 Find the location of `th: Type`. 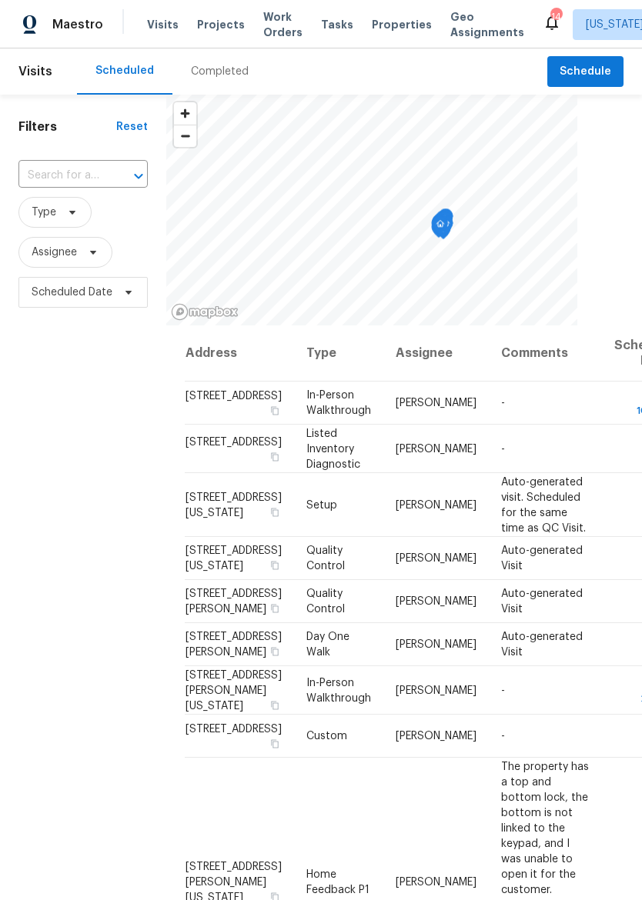

th: Type is located at coordinates (339, 353).